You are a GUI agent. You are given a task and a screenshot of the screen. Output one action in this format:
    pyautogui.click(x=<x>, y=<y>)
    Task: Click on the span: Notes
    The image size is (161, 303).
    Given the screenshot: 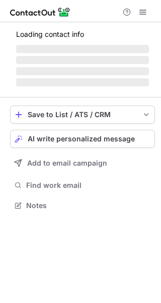 What is the action you would take?
    pyautogui.click(x=89, y=205)
    